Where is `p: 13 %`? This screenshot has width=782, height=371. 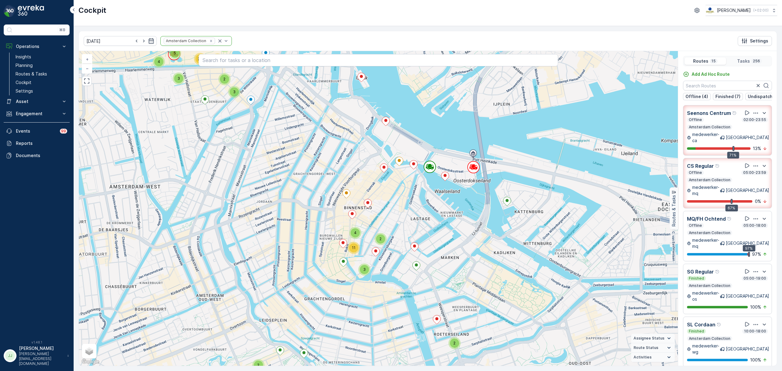 p: 13 % is located at coordinates (757, 148).